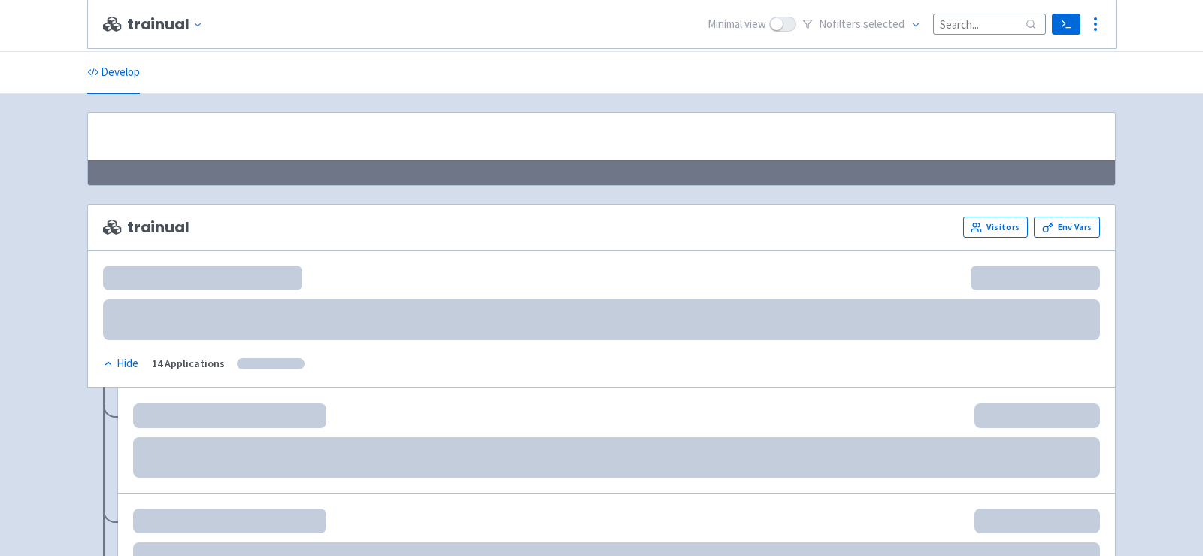 The width and height of the screenshot is (1203, 556). I want to click on a: Terminal, so click(1065, 24).